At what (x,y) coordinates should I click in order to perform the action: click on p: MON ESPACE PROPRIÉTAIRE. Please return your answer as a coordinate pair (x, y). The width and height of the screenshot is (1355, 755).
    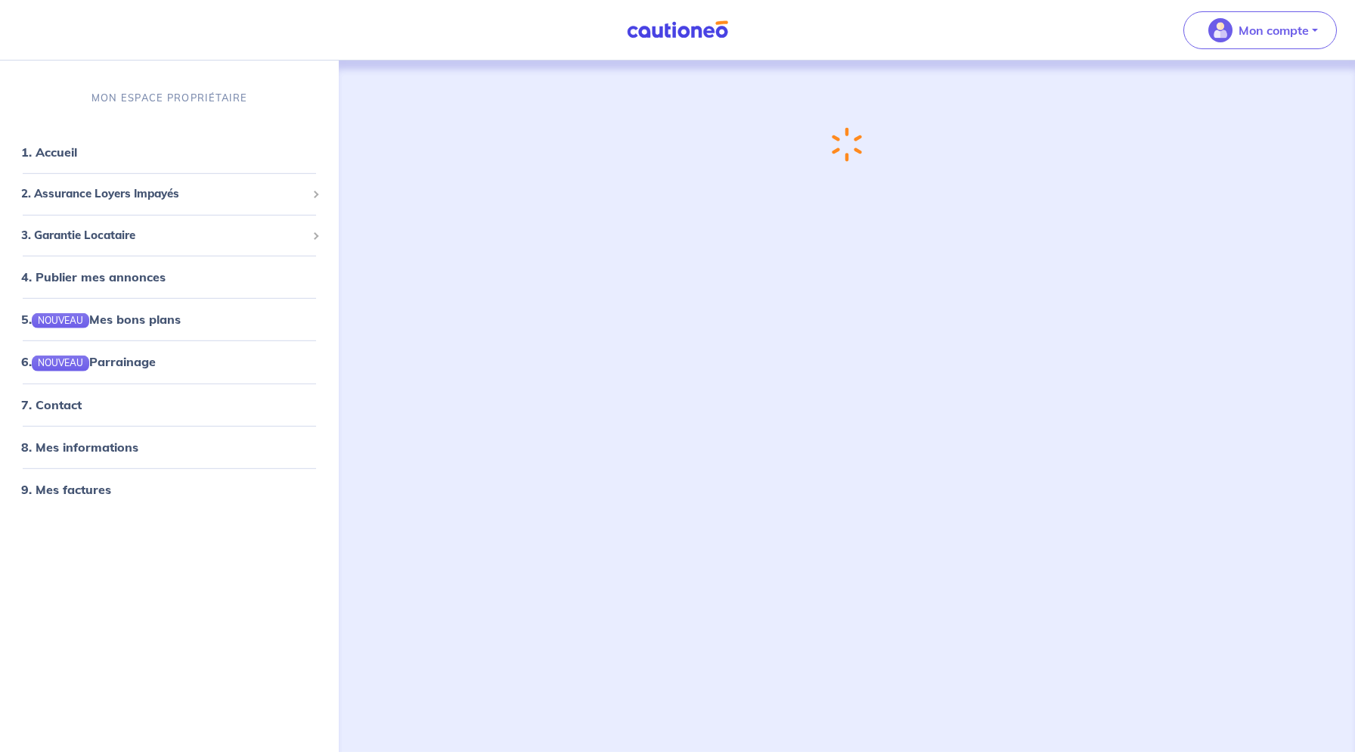
    Looking at the image, I should click on (169, 98).